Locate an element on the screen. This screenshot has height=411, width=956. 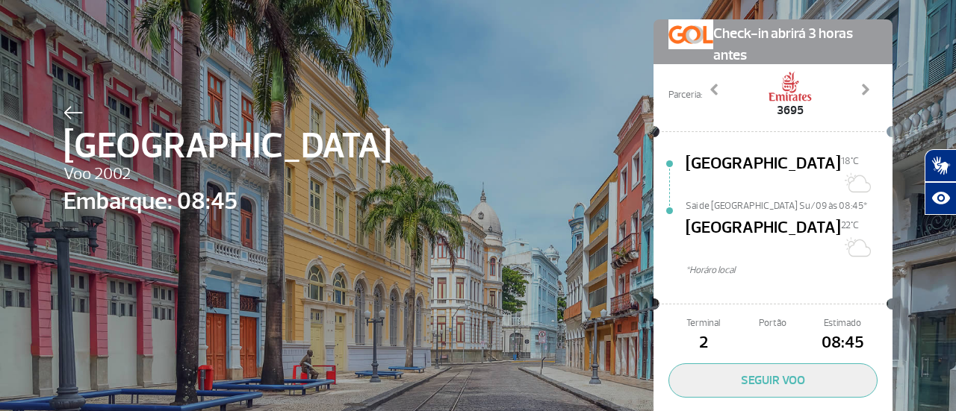
button: SEGUIR VOO is located at coordinates (773, 381).